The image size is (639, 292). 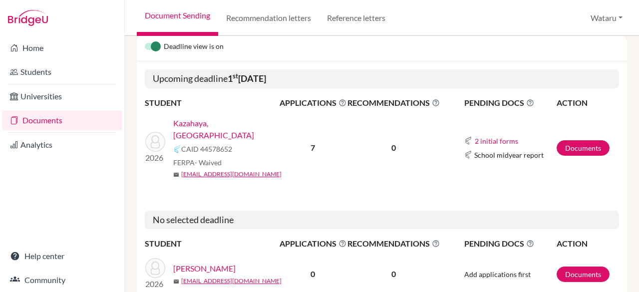 I want to click on img: Bridge-U, so click(x=28, y=18).